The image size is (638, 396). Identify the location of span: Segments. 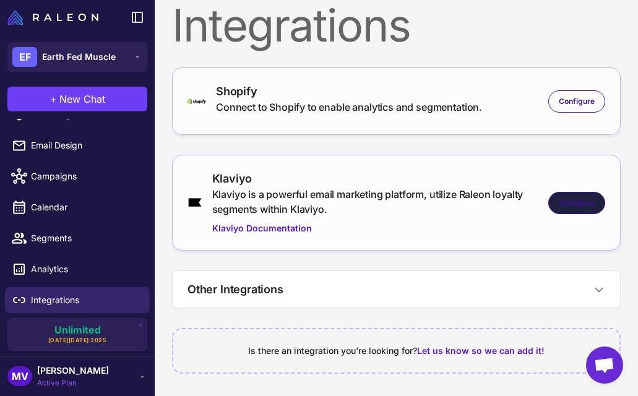
(85, 238).